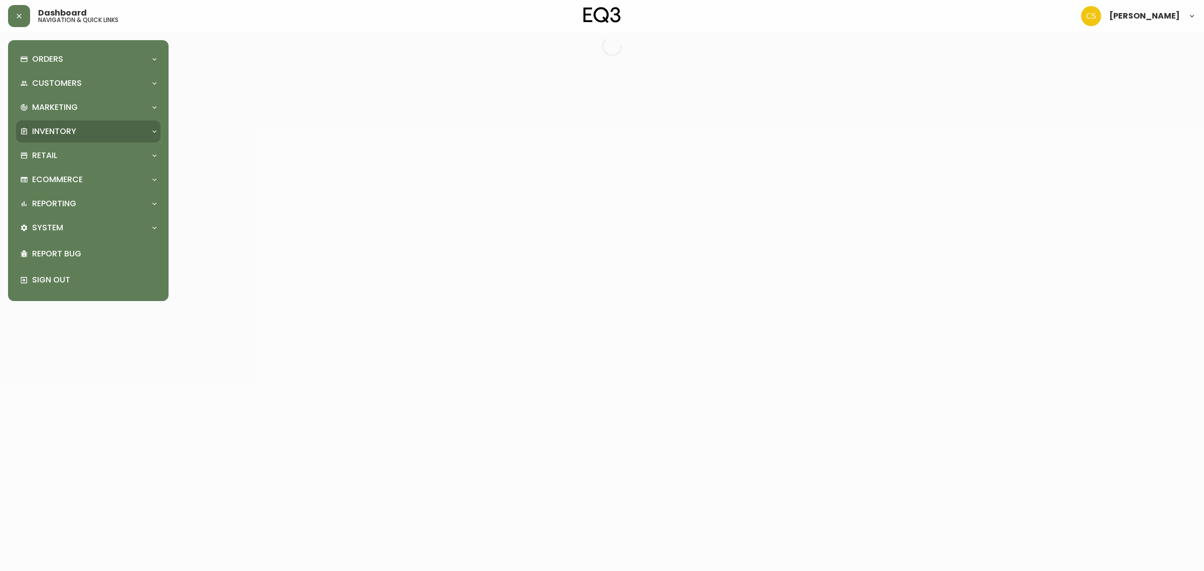 The height and width of the screenshot is (571, 1204). What do you see at coordinates (88, 107) in the screenshot?
I see `div: Marketing` at bounding box center [88, 107].